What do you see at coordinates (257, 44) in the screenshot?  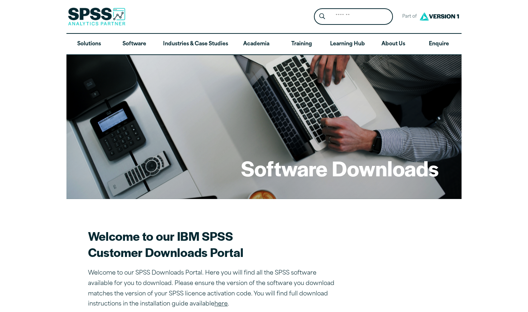 I see `a: Academia` at bounding box center [257, 44].